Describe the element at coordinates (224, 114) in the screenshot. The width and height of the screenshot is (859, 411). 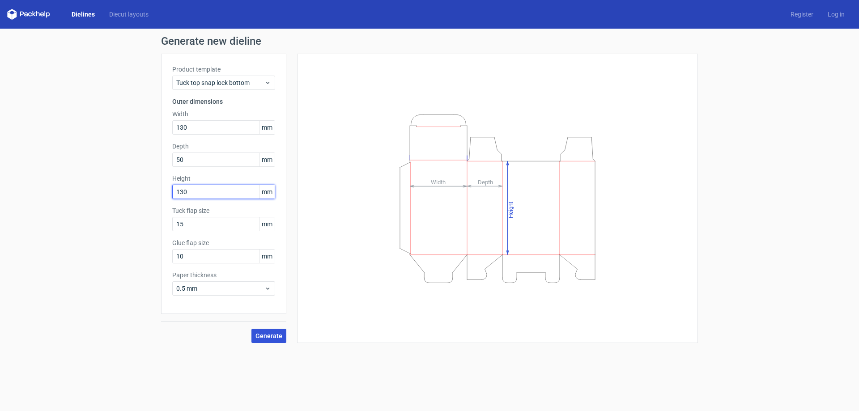
I see `label: Width` at that location.